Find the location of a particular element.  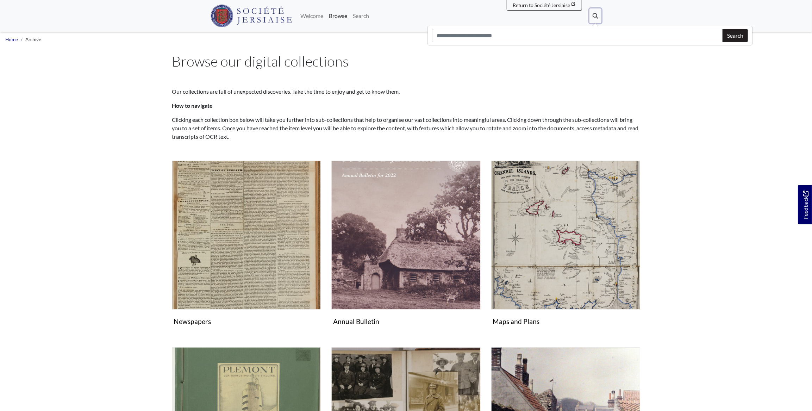

span: Return to Société Jersiaise is located at coordinates (542, 5).